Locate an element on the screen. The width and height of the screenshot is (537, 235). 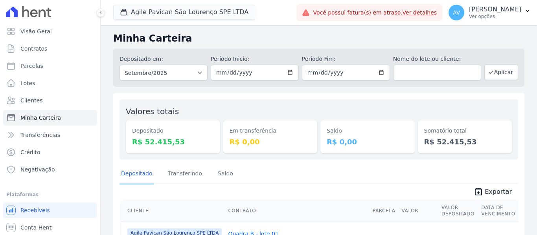
label: Nome do lote ou cliente: is located at coordinates (437, 59).